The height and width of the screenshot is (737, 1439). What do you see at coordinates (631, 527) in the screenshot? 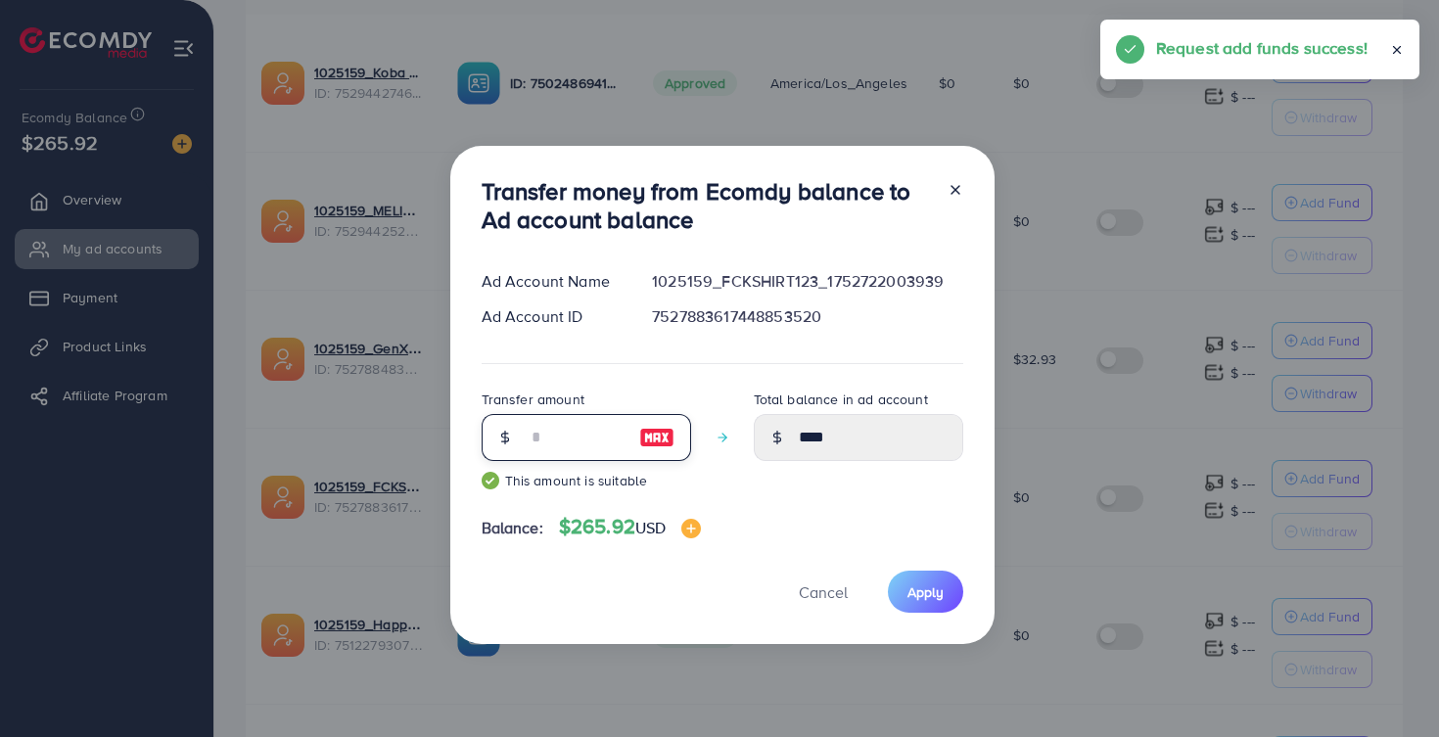
I see `h4: $265.92` at bounding box center [631, 527].